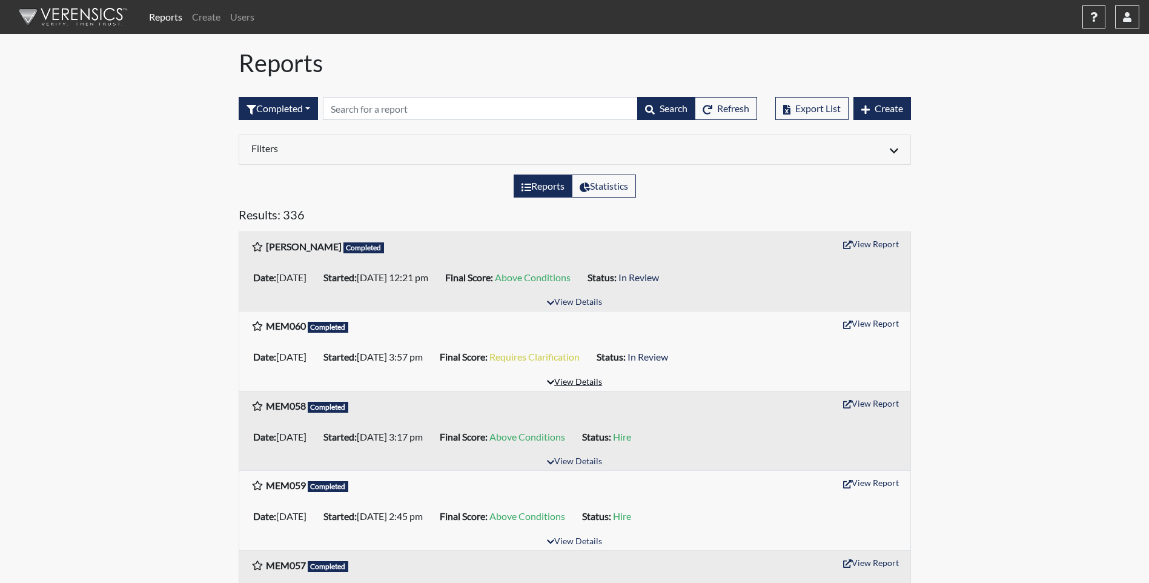  What do you see at coordinates (733, 108) in the screenshot?
I see `span: Refresh` at bounding box center [733, 108].